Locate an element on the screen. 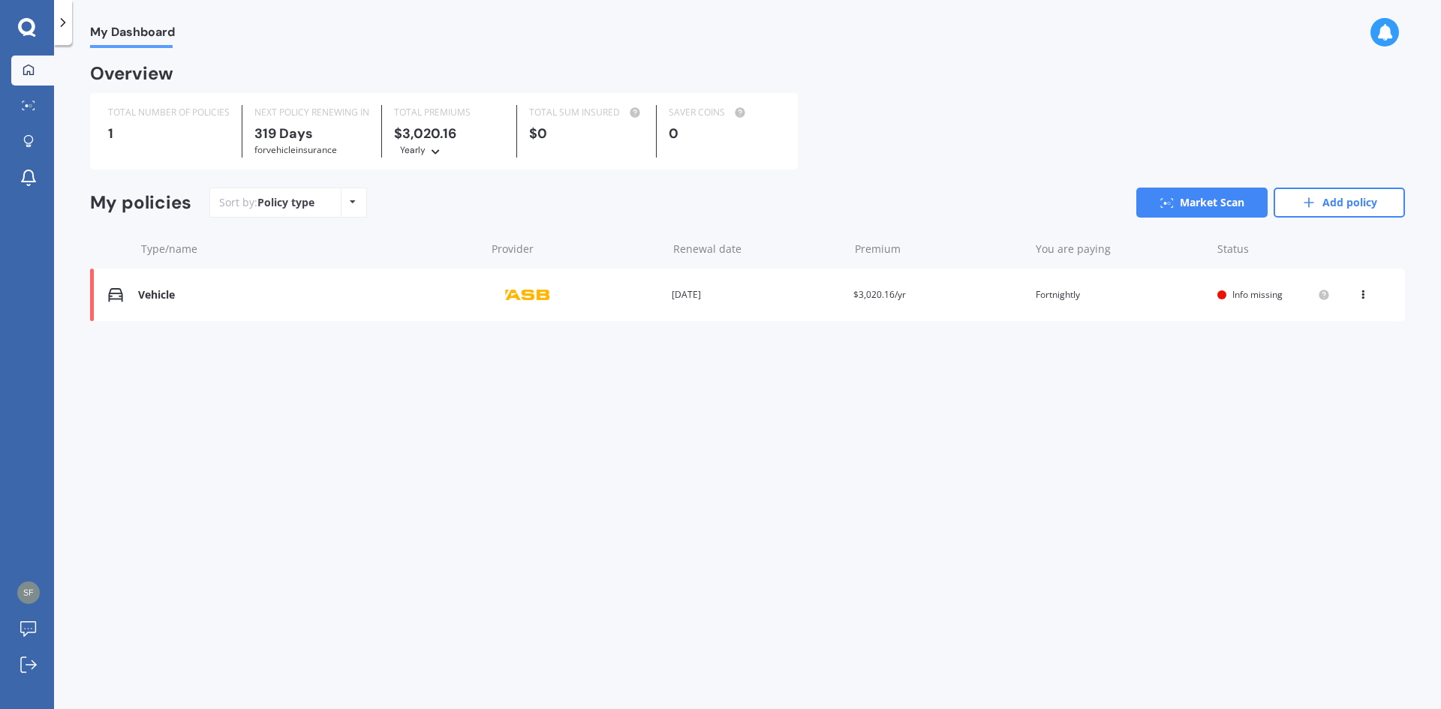  div: Yearly is located at coordinates (413, 150).